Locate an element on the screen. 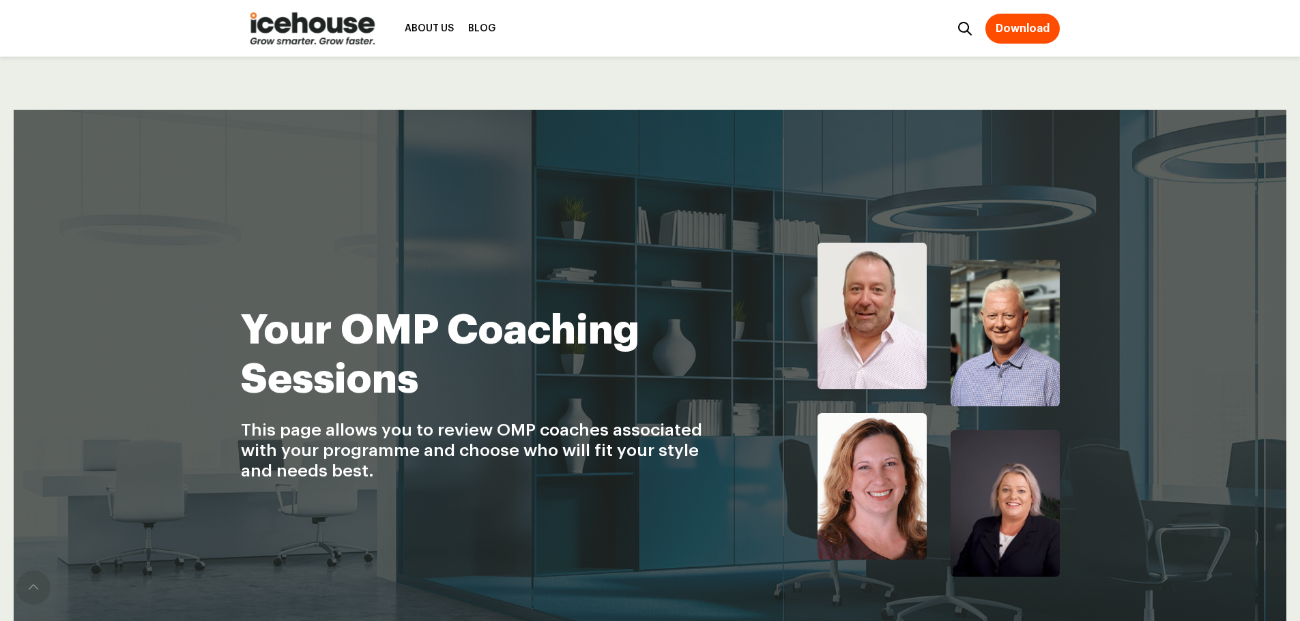 Image resolution: width=1300 pixels, height=621 pixels. div: Search box is located at coordinates (965, 29).